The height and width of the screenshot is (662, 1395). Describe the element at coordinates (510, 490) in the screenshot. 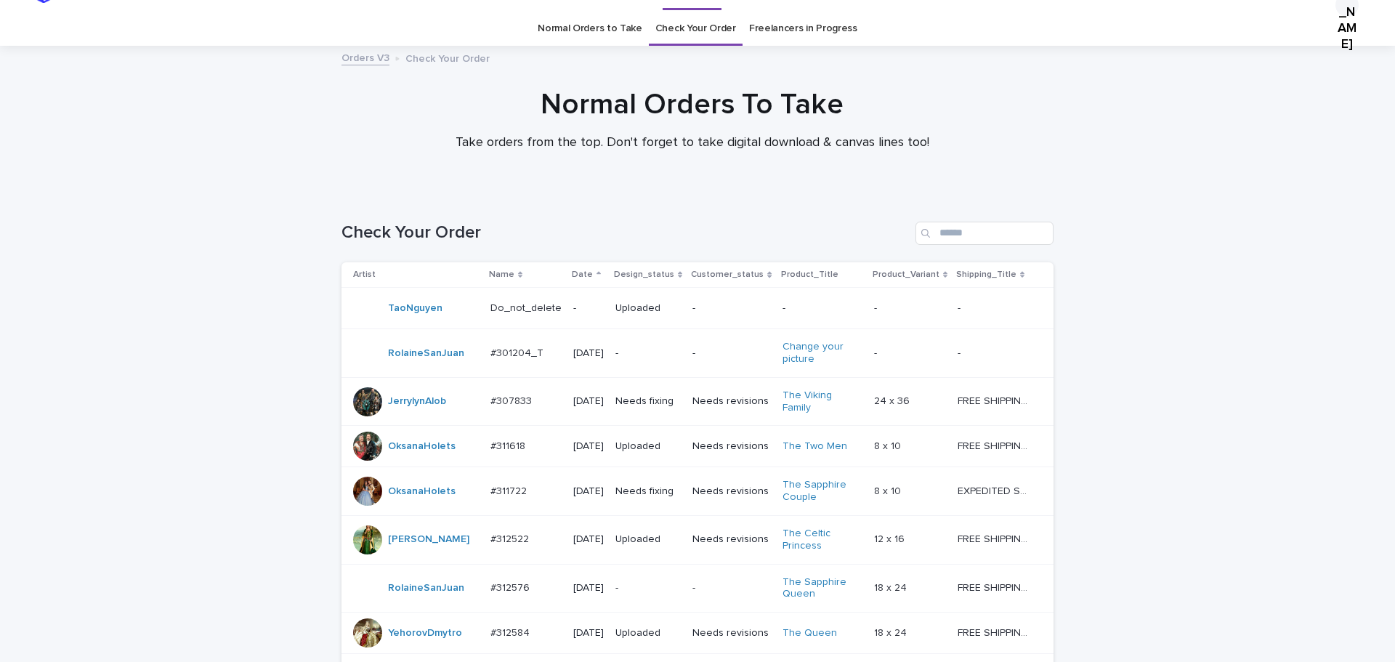

I see `p: #311722` at that location.